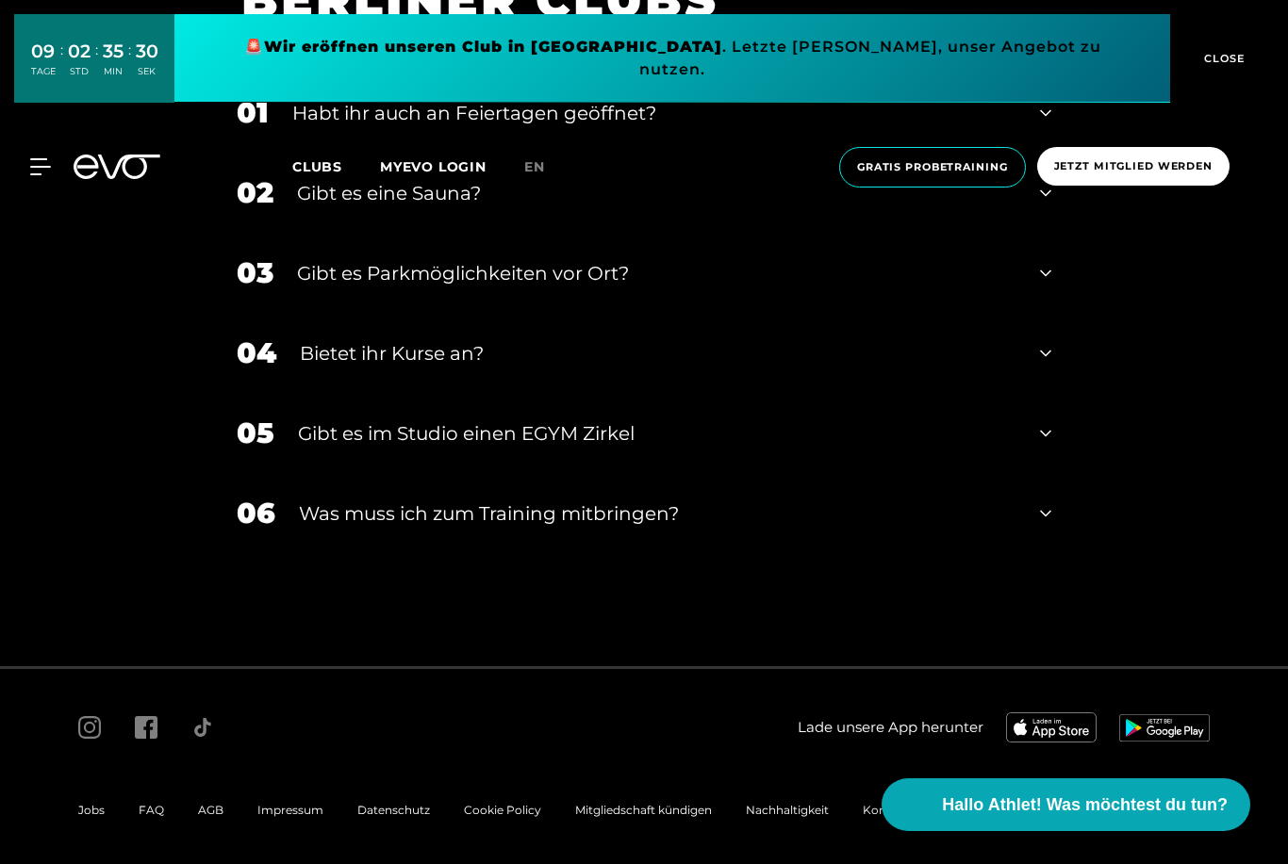  I want to click on span: Mitgliedschaft kündigen, so click(643, 810).